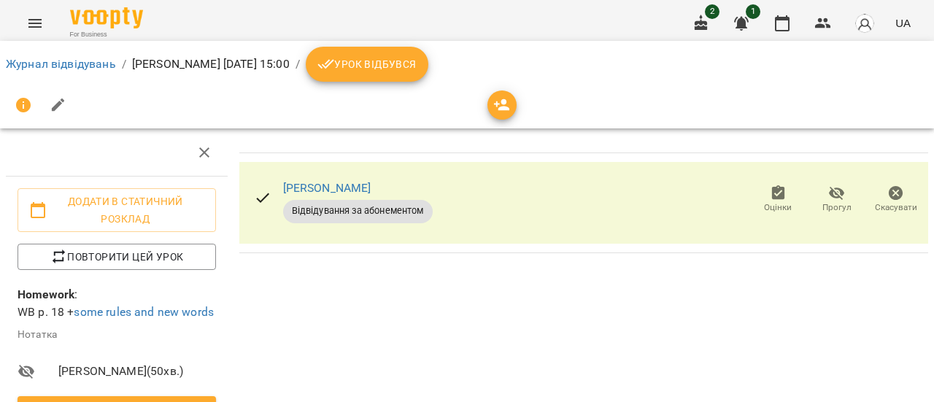 Image resolution: width=934 pixels, height=402 pixels. Describe the element at coordinates (107, 18) in the screenshot. I see `img: Voopty Logo` at that location.